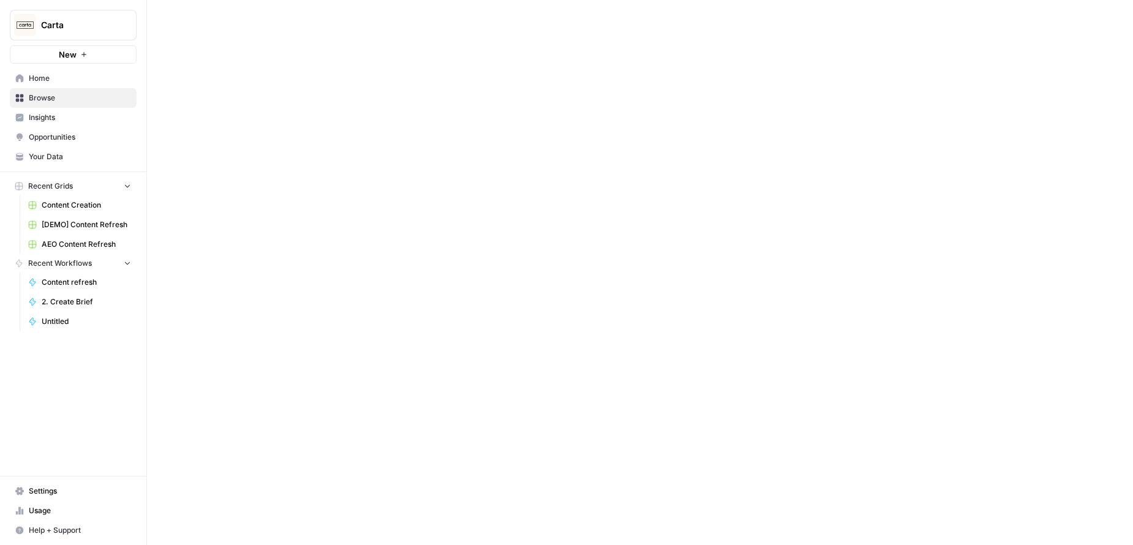 The width and height of the screenshot is (1133, 545). Describe the element at coordinates (80, 78) in the screenshot. I see `span: Home` at that location.